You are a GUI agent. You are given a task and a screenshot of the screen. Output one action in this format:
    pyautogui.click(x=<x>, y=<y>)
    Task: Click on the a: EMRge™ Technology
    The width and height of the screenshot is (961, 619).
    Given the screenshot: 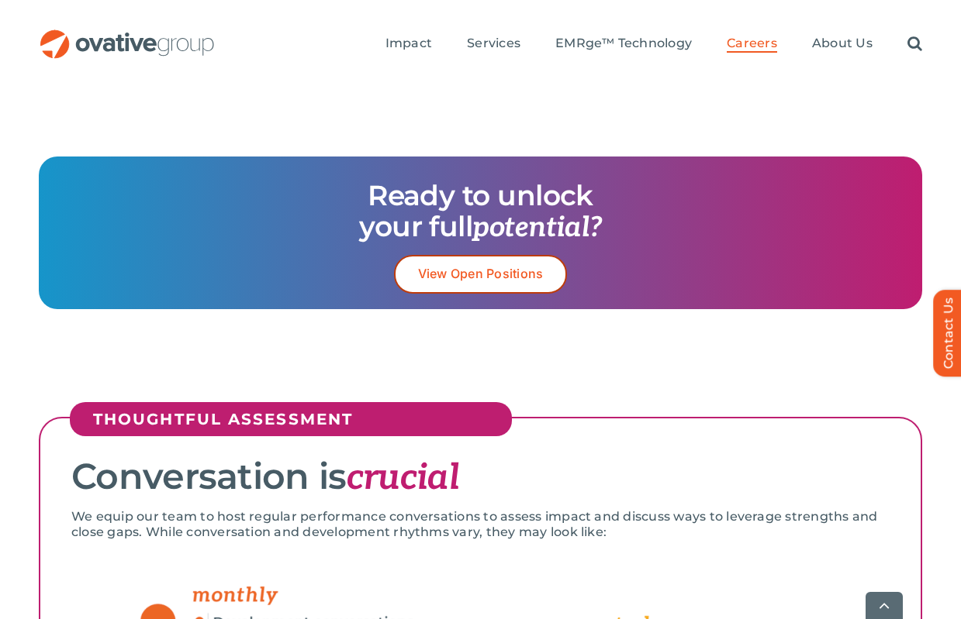 What is the action you would take?
    pyautogui.click(x=623, y=44)
    